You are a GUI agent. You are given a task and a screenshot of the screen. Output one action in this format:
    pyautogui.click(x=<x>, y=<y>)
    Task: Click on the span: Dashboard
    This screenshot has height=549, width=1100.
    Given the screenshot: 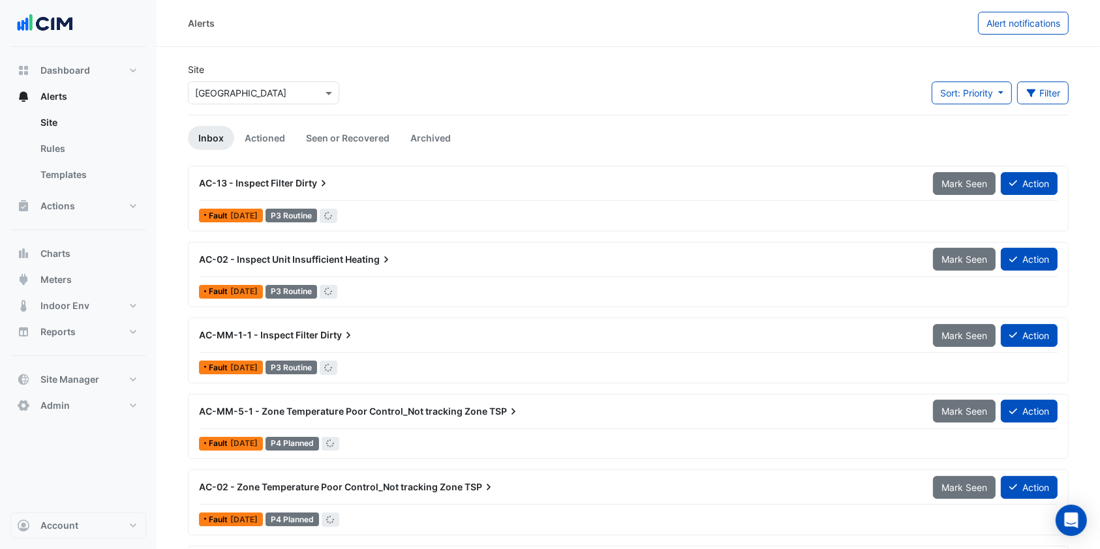 What is the action you would take?
    pyautogui.click(x=65, y=70)
    